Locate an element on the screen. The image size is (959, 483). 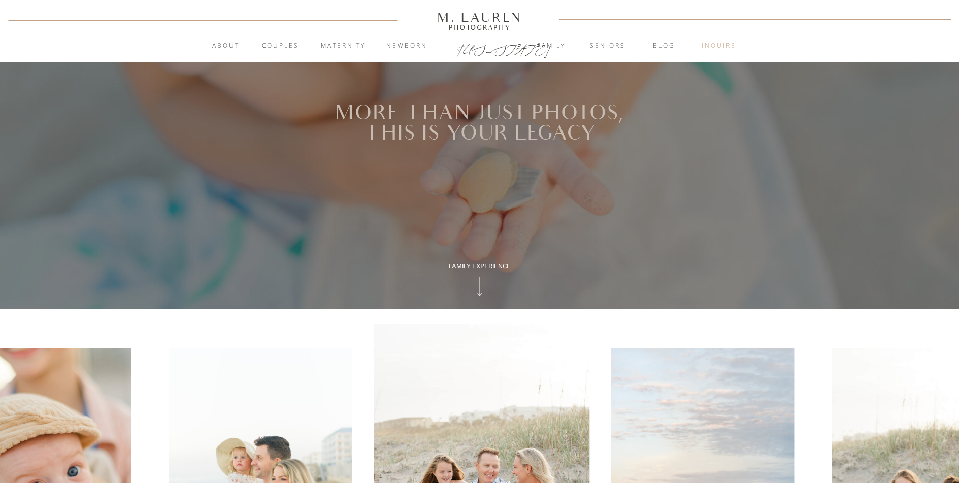
div: Family Experience is located at coordinates (480, 267).